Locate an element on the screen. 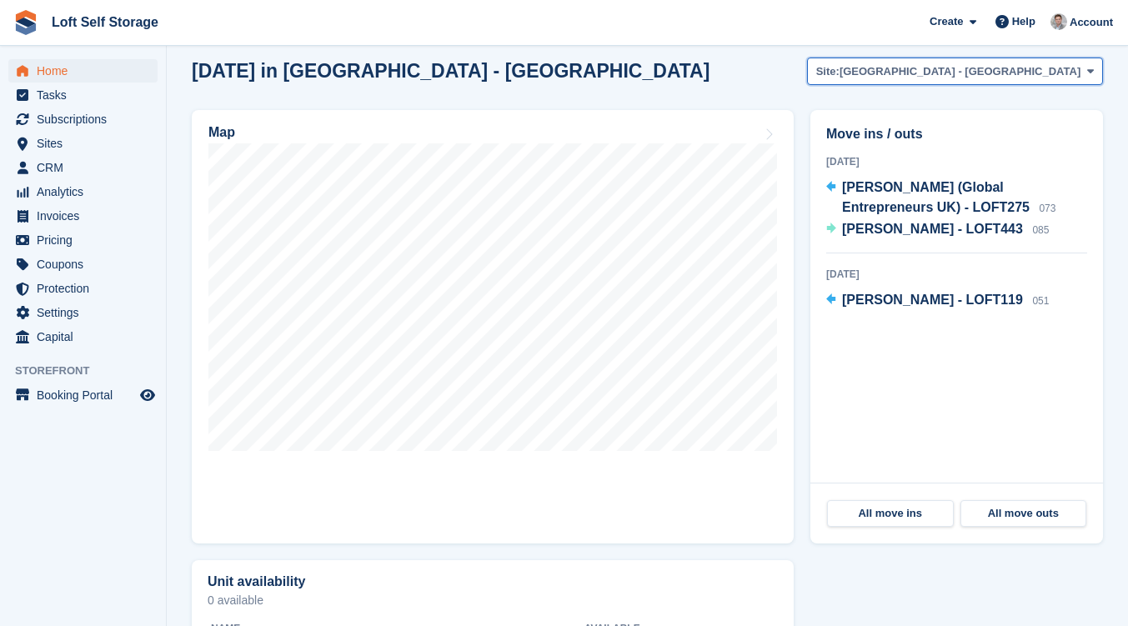 Image resolution: width=1128 pixels, height=626 pixels. a: Preview store is located at coordinates (148, 395).